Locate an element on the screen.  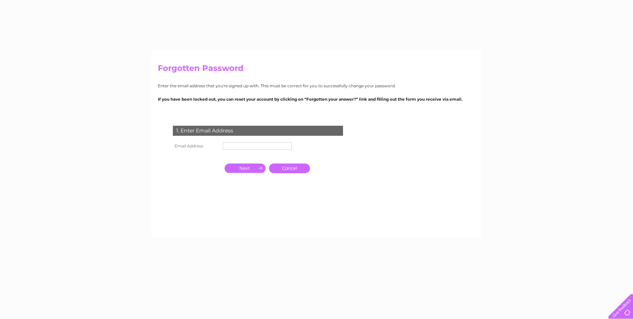
div: 1. Enter Email Address is located at coordinates (258, 131).